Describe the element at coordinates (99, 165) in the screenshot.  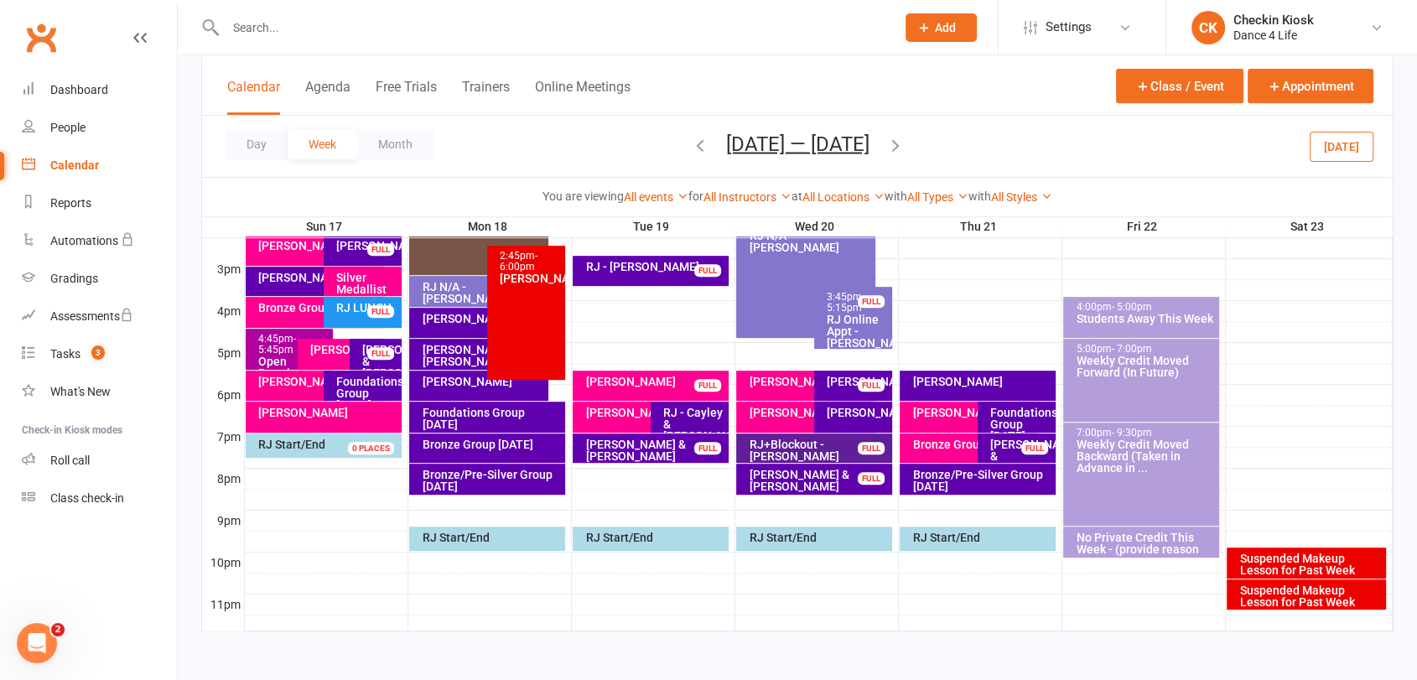
I see `a: Calendar` at that location.